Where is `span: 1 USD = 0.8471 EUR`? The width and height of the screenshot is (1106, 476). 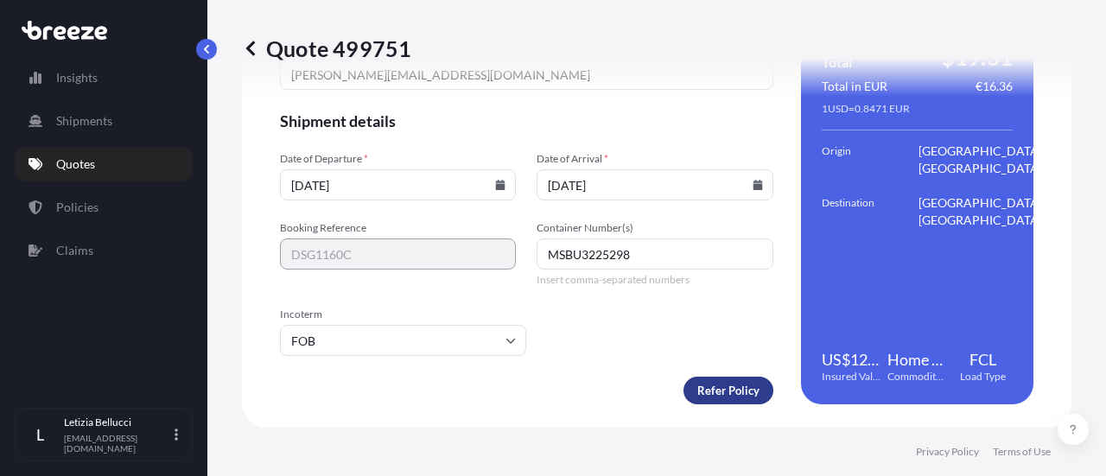 span: 1 USD = 0.8471 EUR is located at coordinates (866, 109).